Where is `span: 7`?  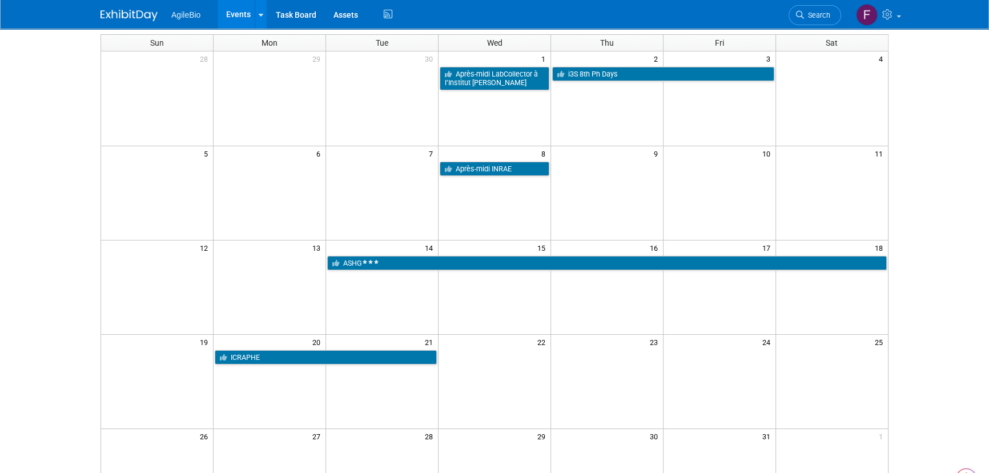 span: 7 is located at coordinates (433, 153).